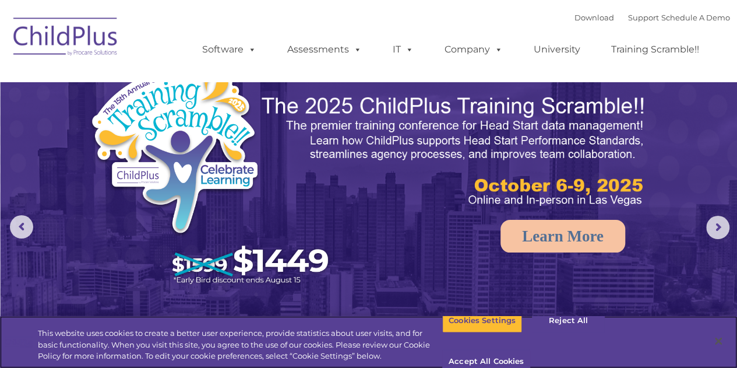 Image resolution: width=737 pixels, height=368 pixels. What do you see at coordinates (229, 50) in the screenshot?
I see `a: Software` at bounding box center [229, 50].